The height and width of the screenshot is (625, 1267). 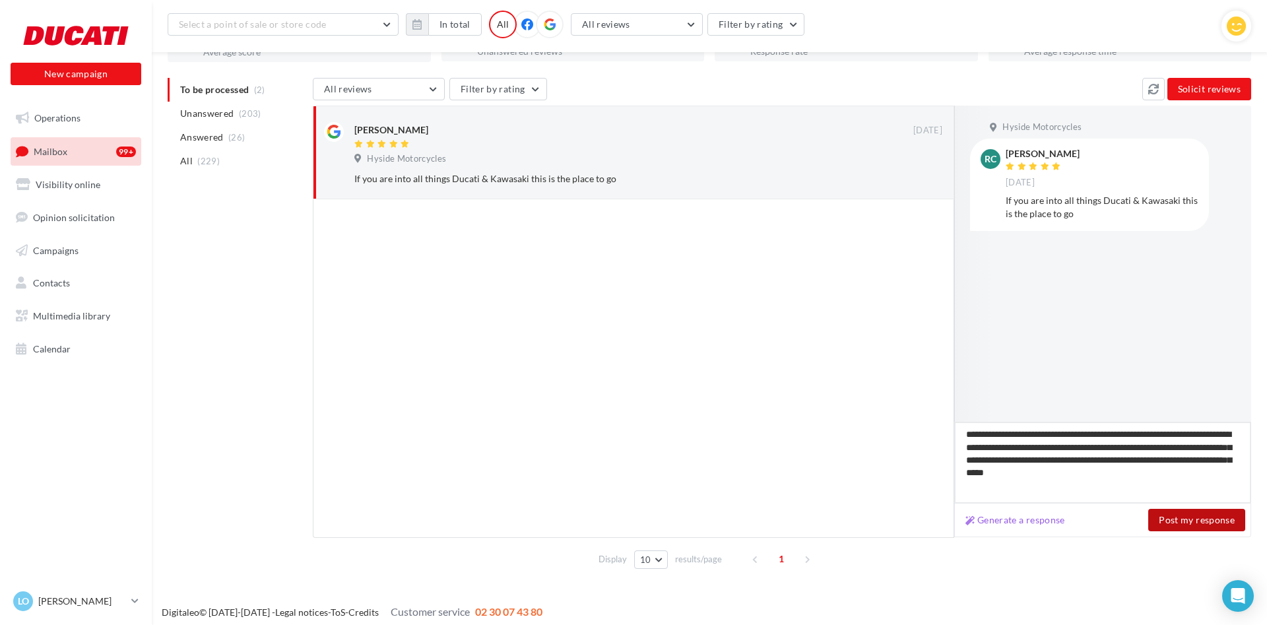 What do you see at coordinates (612, 559) in the screenshot?
I see `span: Display` at bounding box center [612, 559].